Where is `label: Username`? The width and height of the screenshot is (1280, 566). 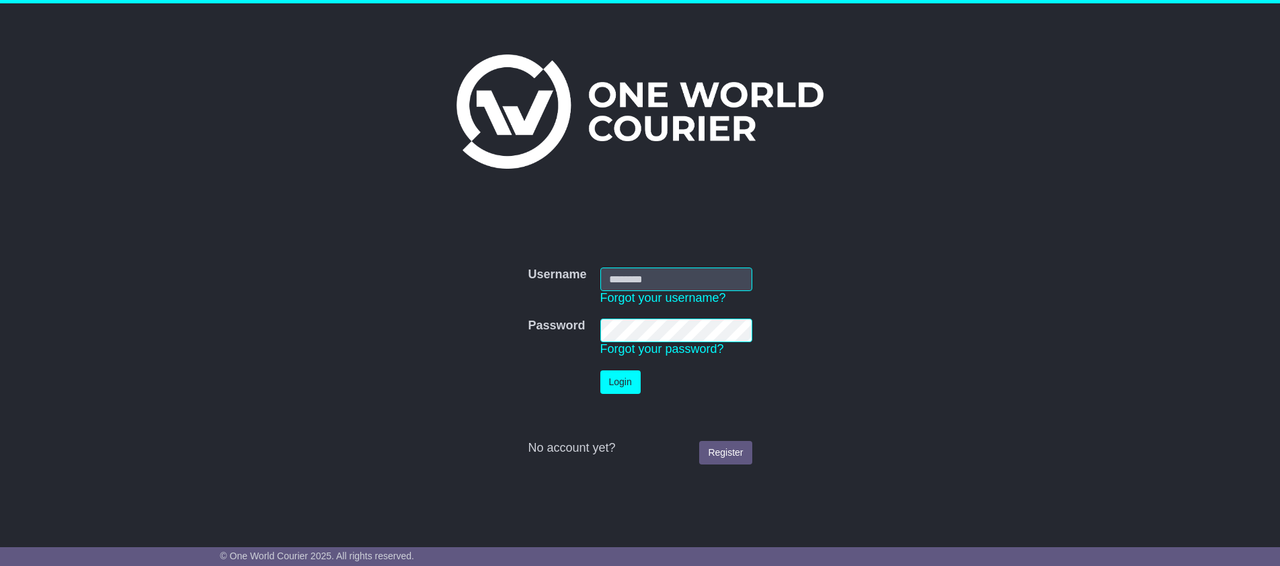 label: Username is located at coordinates (556, 275).